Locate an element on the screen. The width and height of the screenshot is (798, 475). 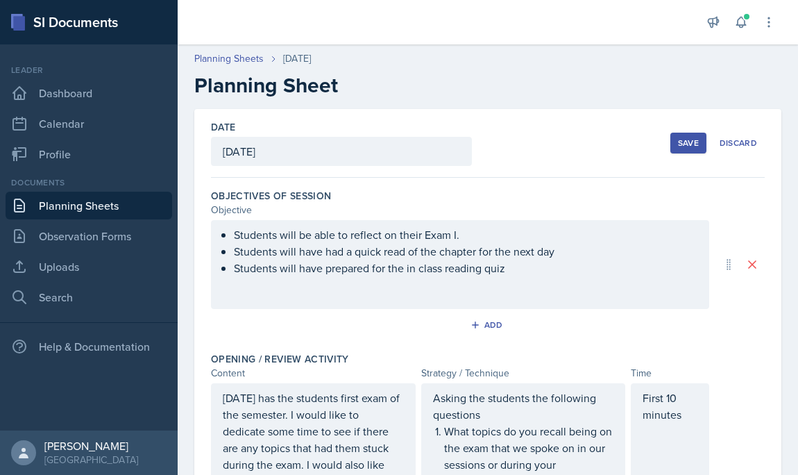
label: Date is located at coordinates (223, 127).